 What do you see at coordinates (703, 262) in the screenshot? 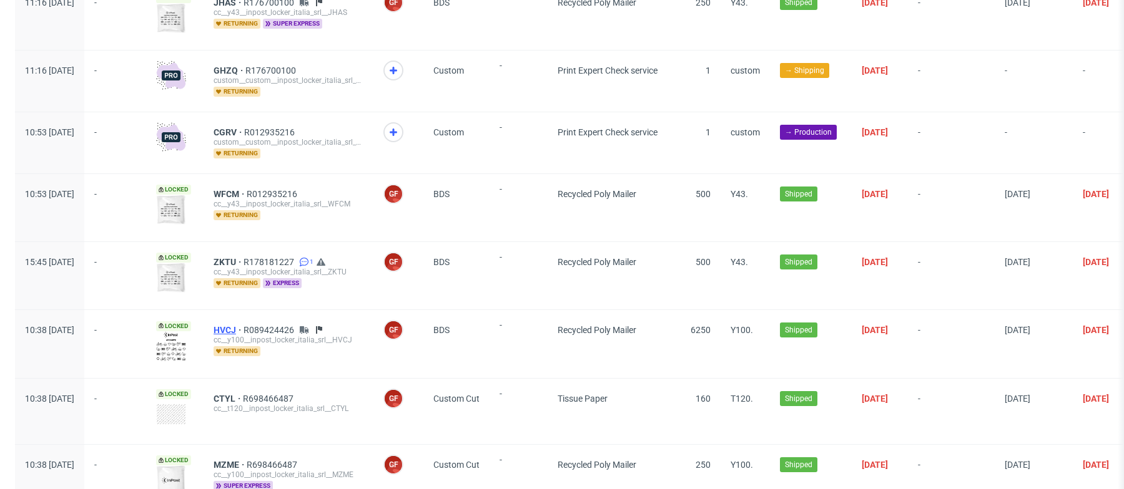
I see `span: 500` at bounding box center [703, 262].